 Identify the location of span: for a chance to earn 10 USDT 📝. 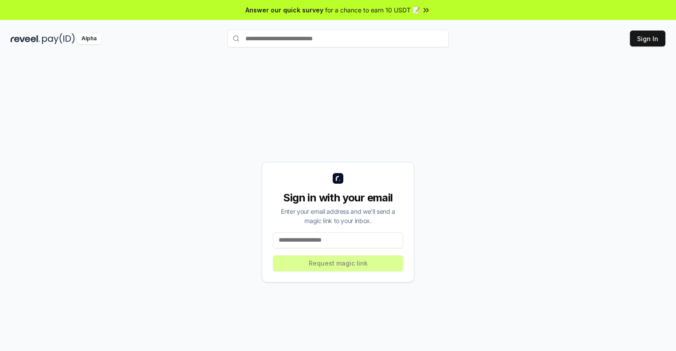
(373, 10).